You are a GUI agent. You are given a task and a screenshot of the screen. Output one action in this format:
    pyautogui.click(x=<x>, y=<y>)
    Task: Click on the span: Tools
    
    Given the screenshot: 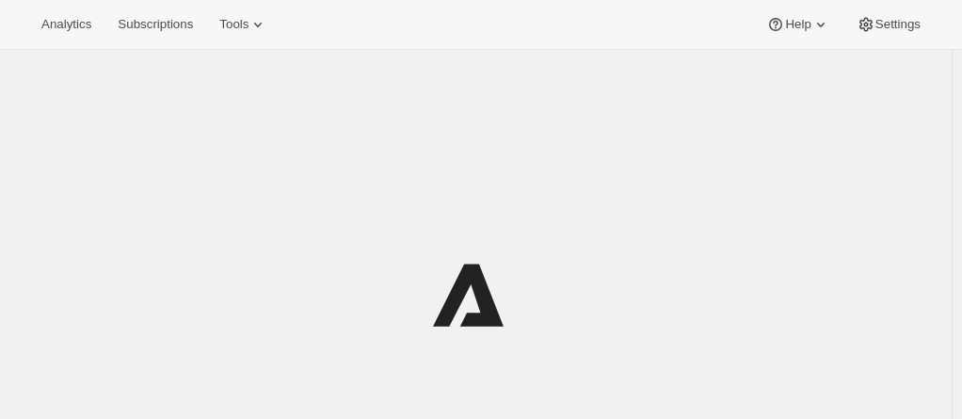 What is the action you would take?
    pyautogui.click(x=233, y=24)
    